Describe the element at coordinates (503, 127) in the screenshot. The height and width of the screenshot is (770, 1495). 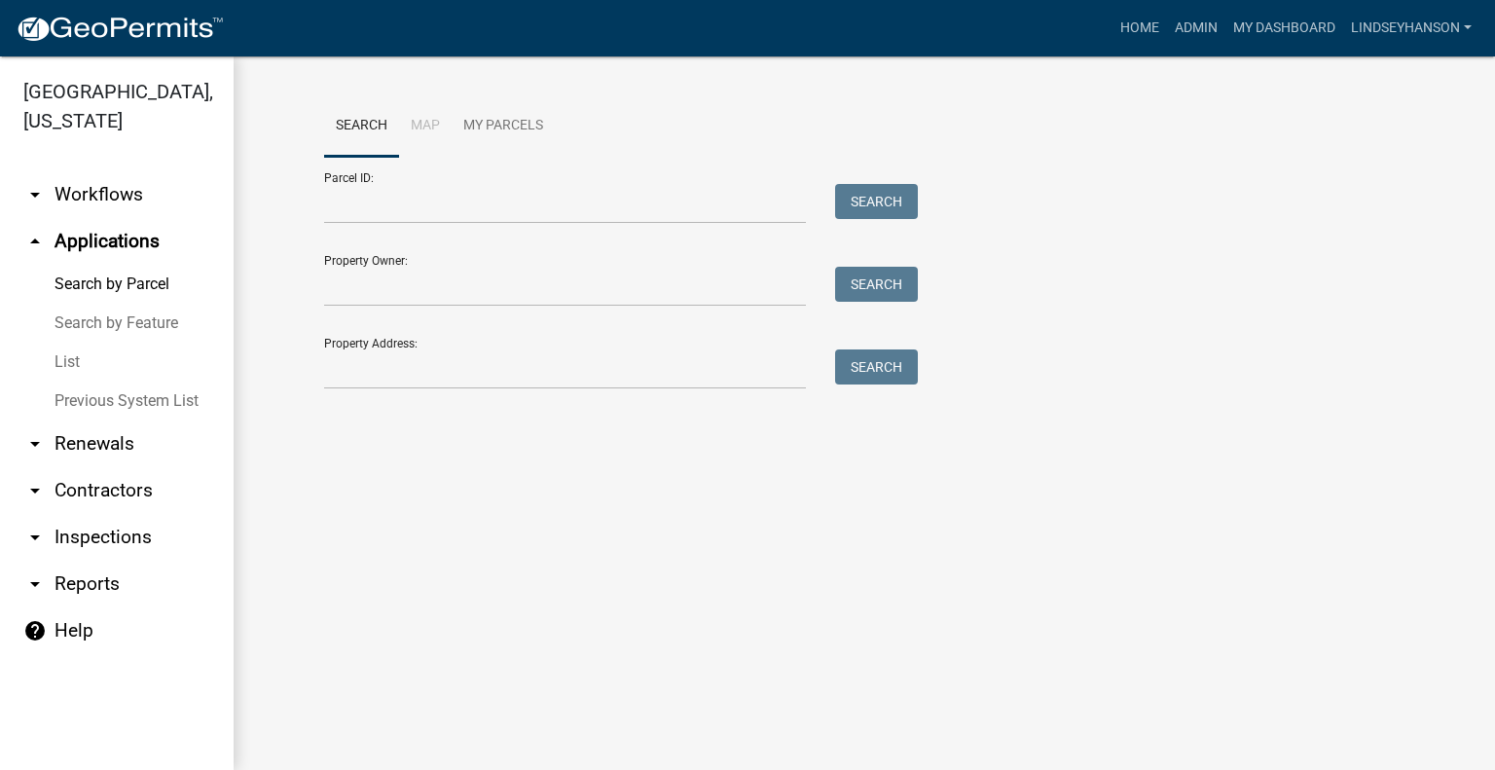
I see `a: My Parcels` at that location.